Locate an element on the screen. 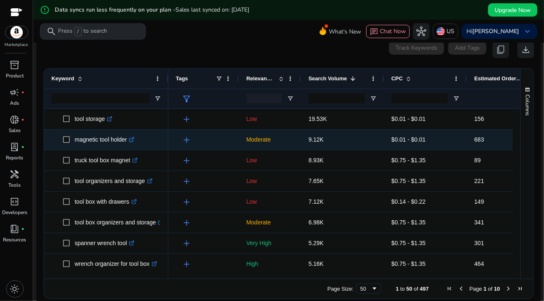 This screenshot has height=301, width=544. p: magnetic tool holder is located at coordinates (104, 140).